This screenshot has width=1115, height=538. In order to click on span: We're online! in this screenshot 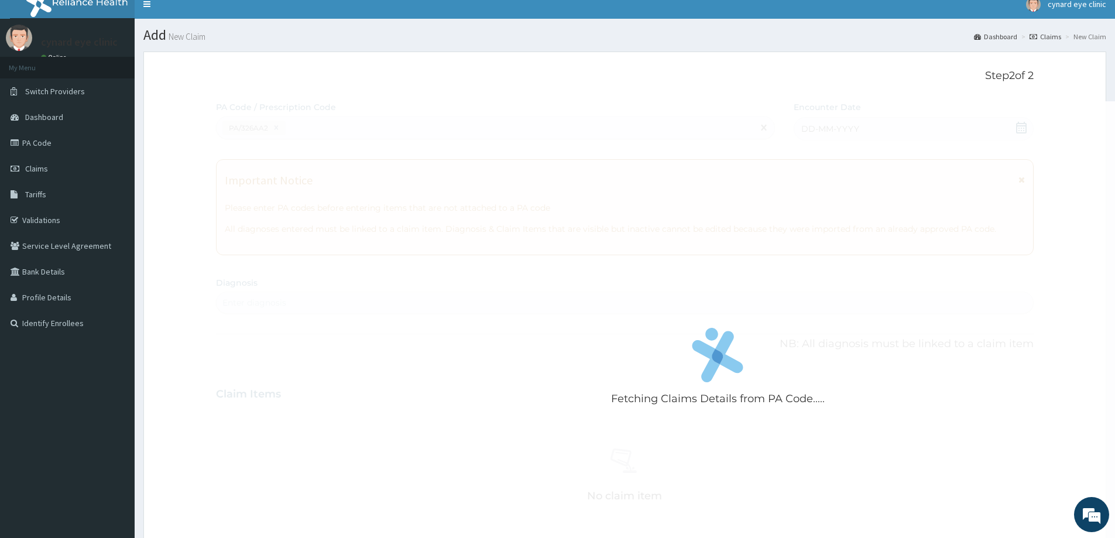, I will do `click(115, 207)`.